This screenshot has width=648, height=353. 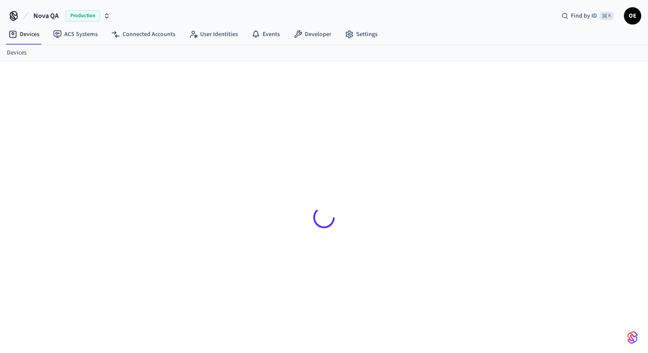 What do you see at coordinates (361, 34) in the screenshot?
I see `a: Settings` at bounding box center [361, 34].